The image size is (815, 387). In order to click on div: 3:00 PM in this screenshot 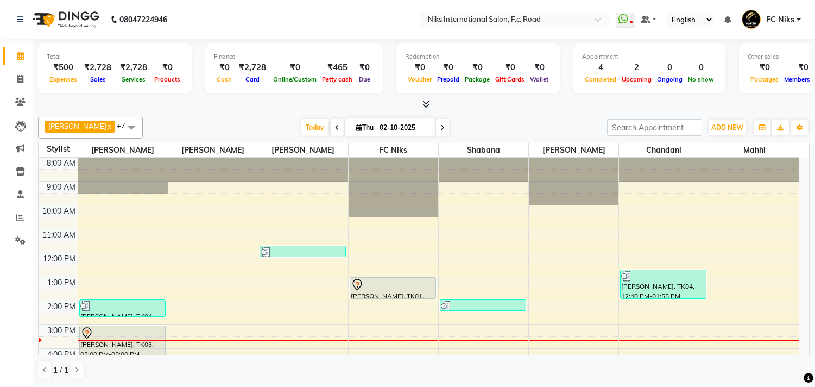, I will do `click(61, 330)`.